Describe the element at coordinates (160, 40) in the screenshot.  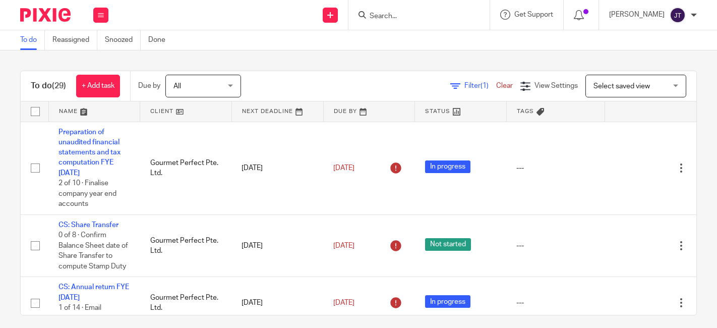
I see `a: Done` at that location.